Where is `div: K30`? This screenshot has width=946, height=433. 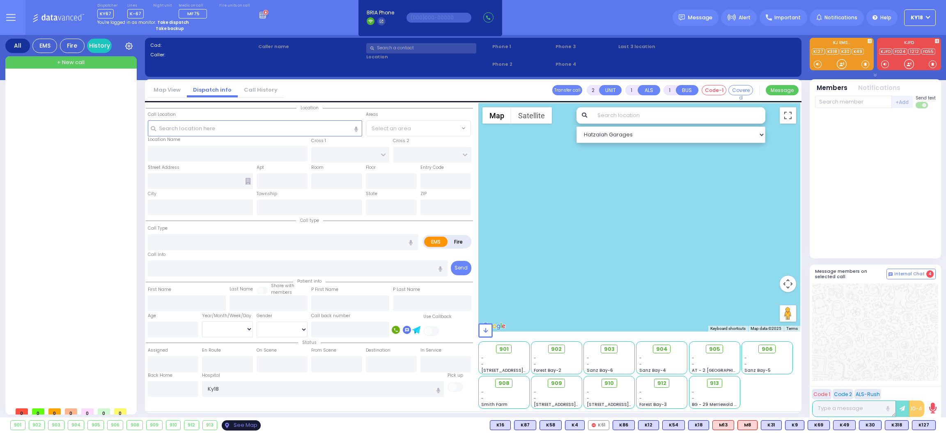
div: K30 is located at coordinates (870, 425).